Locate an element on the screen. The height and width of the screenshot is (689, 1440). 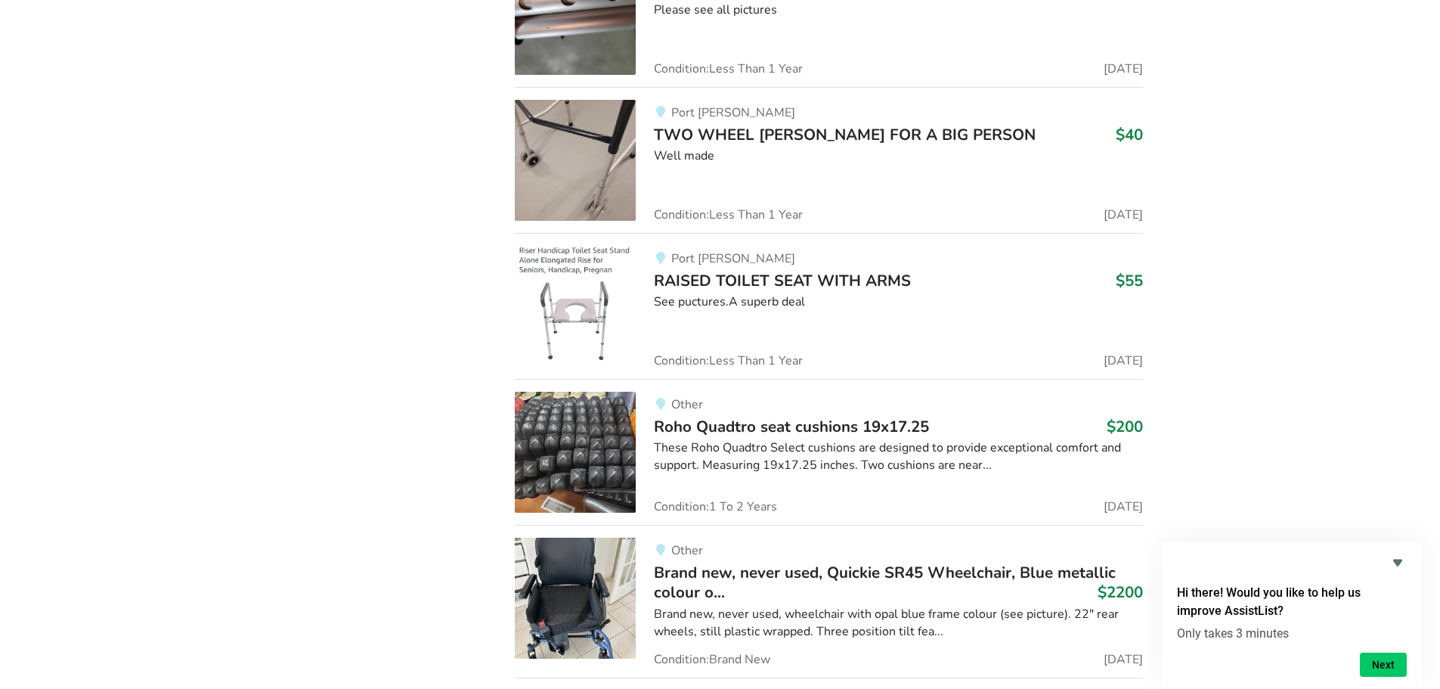
span: RAISED TOILET SEAT WITH ARMS is located at coordinates (782, 280).